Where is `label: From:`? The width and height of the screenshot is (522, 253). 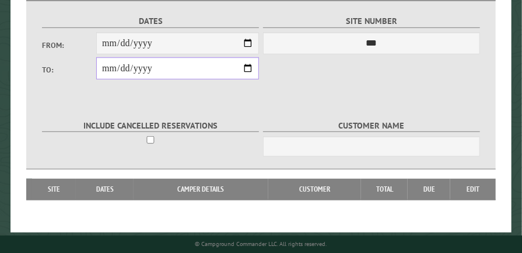
label: From: is located at coordinates (69, 45).